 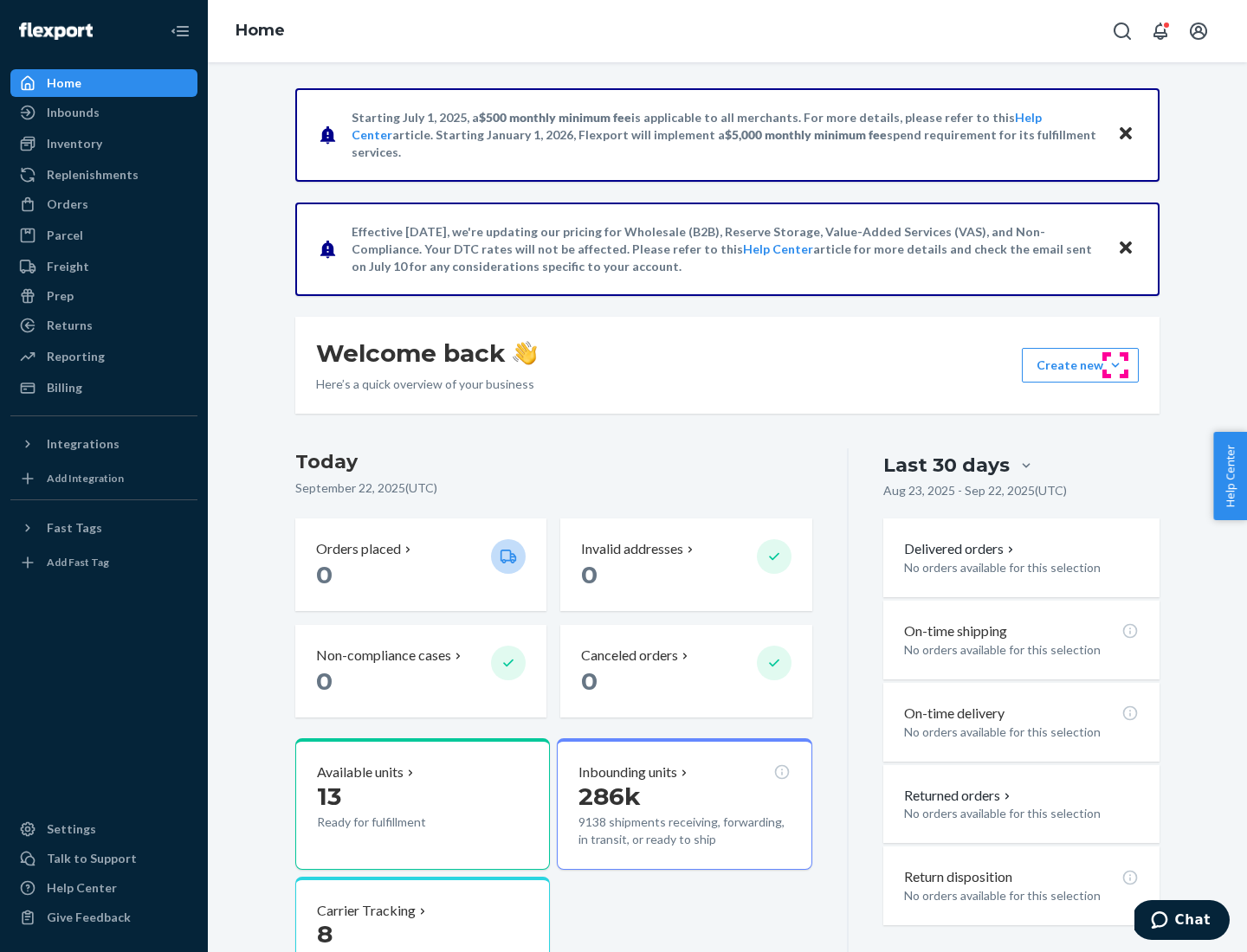 What do you see at coordinates (65, 235) in the screenshot?
I see `div: Parcel` at bounding box center [65, 235].